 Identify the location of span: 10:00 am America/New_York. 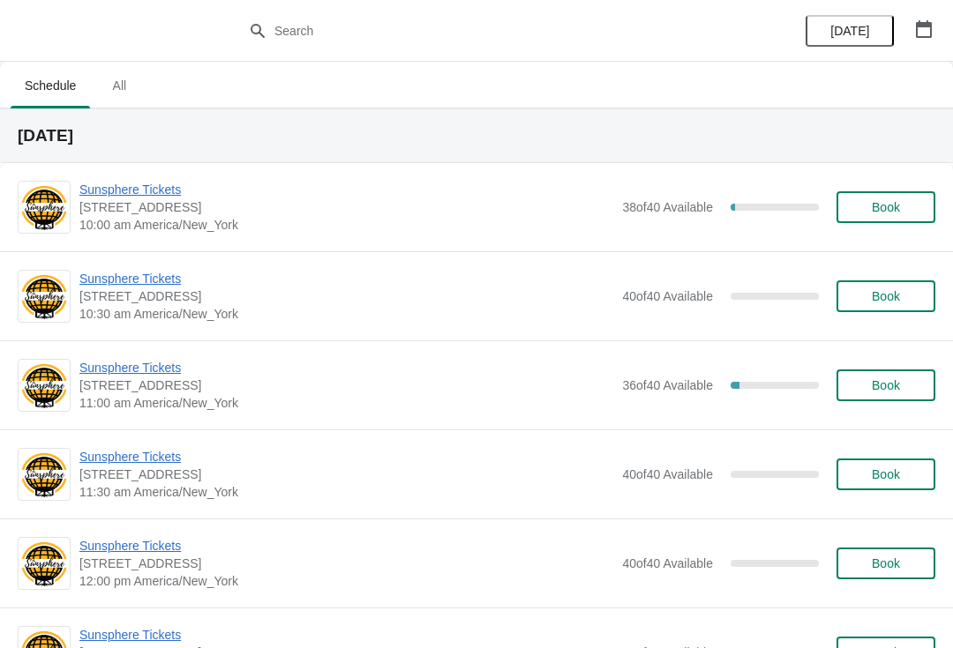
(346, 225).